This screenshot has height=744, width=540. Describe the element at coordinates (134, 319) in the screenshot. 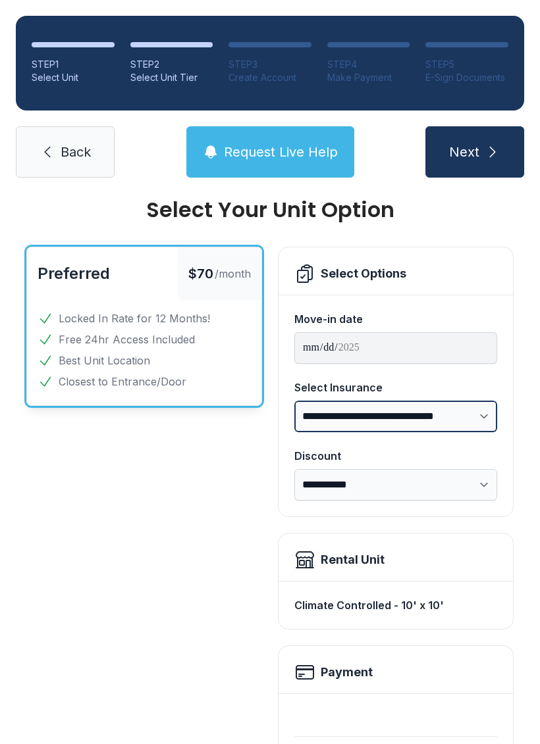

I see `span: Locked In Rate for 12 Months!` at that location.